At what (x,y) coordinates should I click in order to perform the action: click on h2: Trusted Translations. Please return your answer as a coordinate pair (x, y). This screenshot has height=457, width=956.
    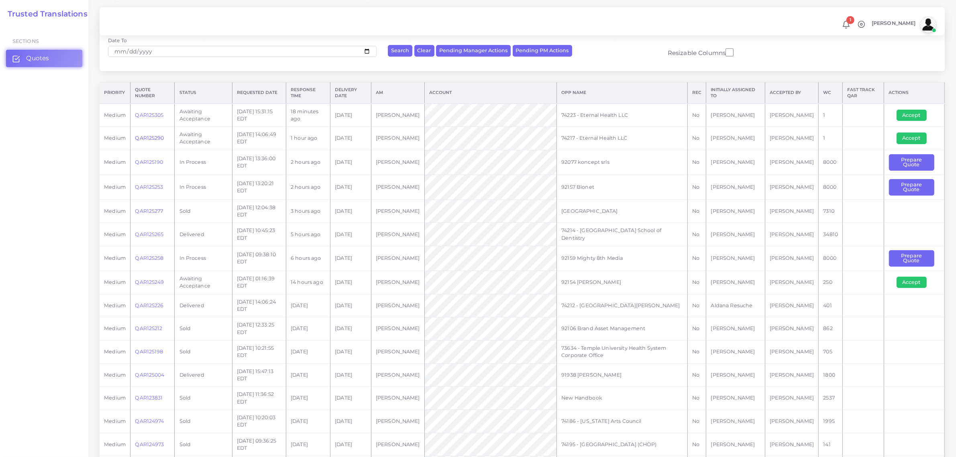
    Looking at the image, I should click on (45, 14).